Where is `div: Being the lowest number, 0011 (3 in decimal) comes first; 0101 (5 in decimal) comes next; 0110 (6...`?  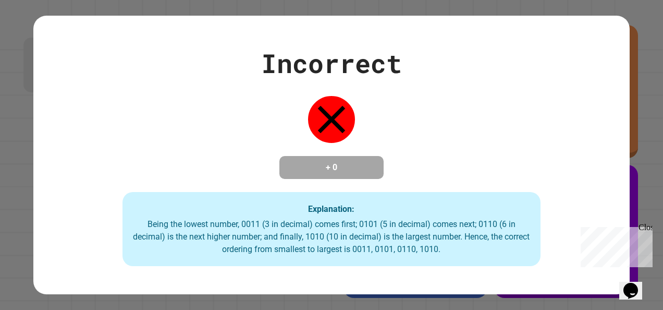 div: Being the lowest number, 0011 (3 in decimal) comes first; 0101 (5 in decimal) comes next; 0110 (6... is located at coordinates (331, 237).